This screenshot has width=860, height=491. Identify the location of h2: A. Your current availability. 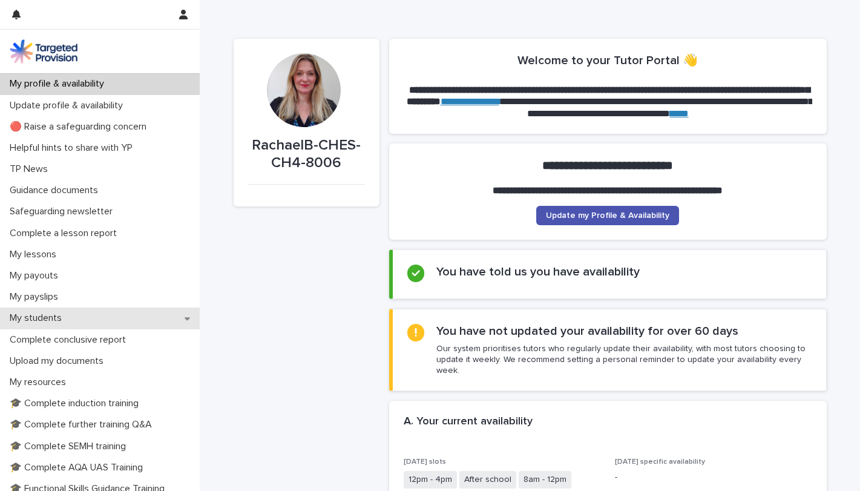
(468, 422).